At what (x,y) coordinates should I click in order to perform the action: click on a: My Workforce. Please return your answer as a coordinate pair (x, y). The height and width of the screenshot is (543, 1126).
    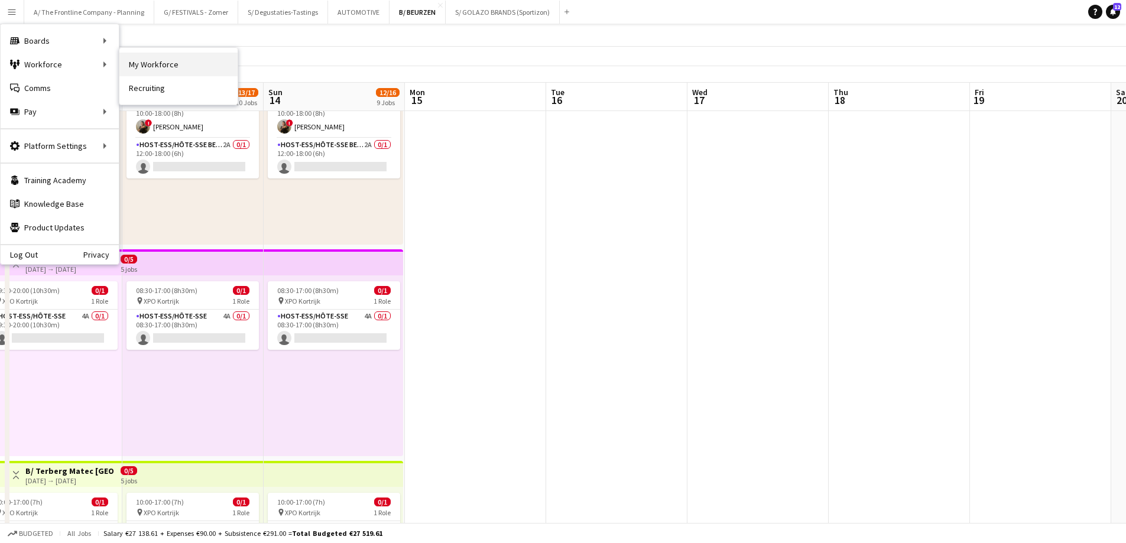
    Looking at the image, I should click on (179, 64).